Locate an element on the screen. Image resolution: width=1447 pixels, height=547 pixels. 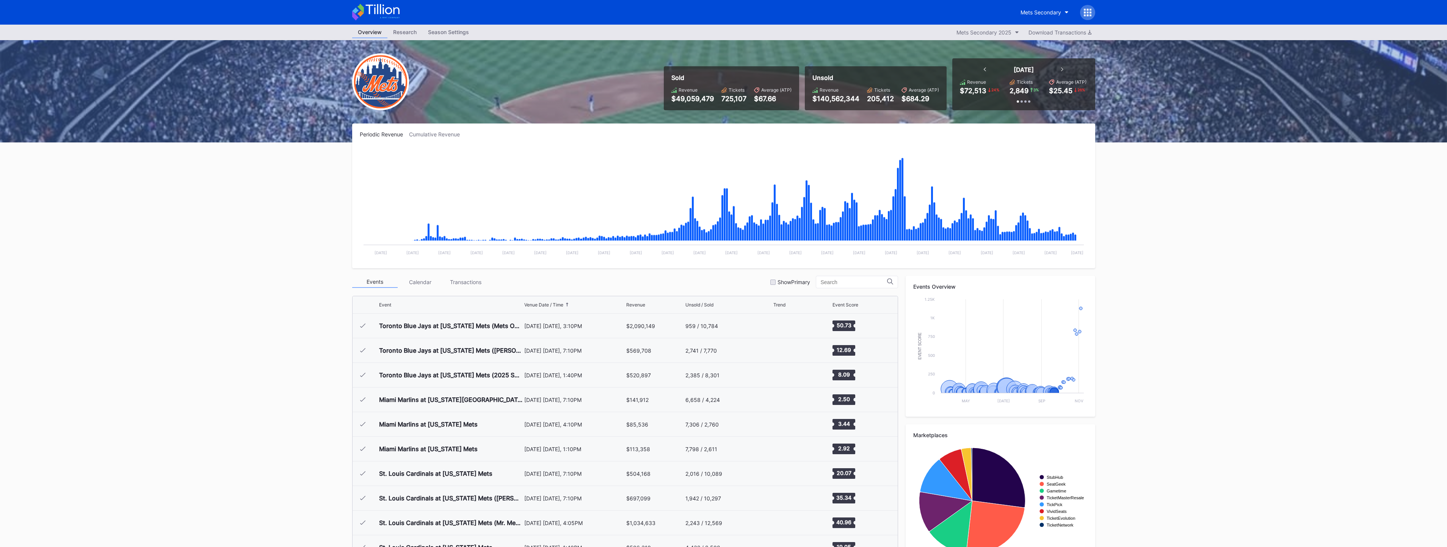
div: $140,562,344 is located at coordinates (836, 99).